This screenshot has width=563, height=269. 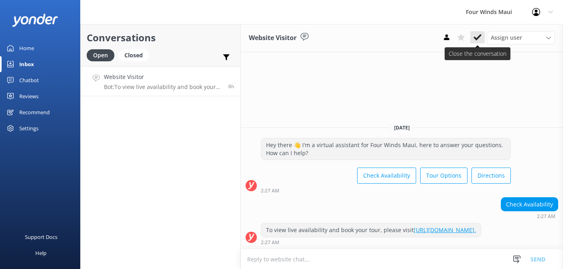 I want to click on div: Check Availability, so click(x=529, y=205).